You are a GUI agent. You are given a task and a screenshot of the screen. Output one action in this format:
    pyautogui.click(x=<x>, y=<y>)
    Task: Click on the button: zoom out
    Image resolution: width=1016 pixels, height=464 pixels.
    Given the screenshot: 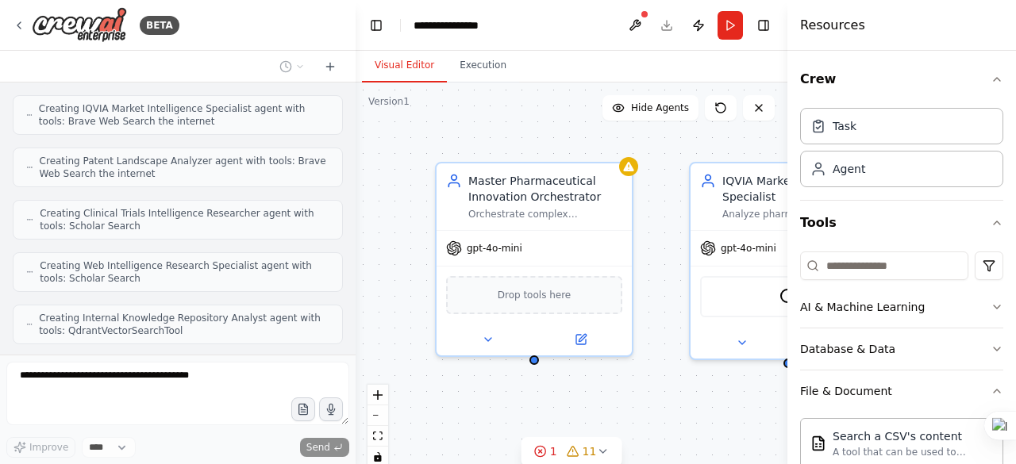 What is the action you would take?
    pyautogui.click(x=378, y=416)
    